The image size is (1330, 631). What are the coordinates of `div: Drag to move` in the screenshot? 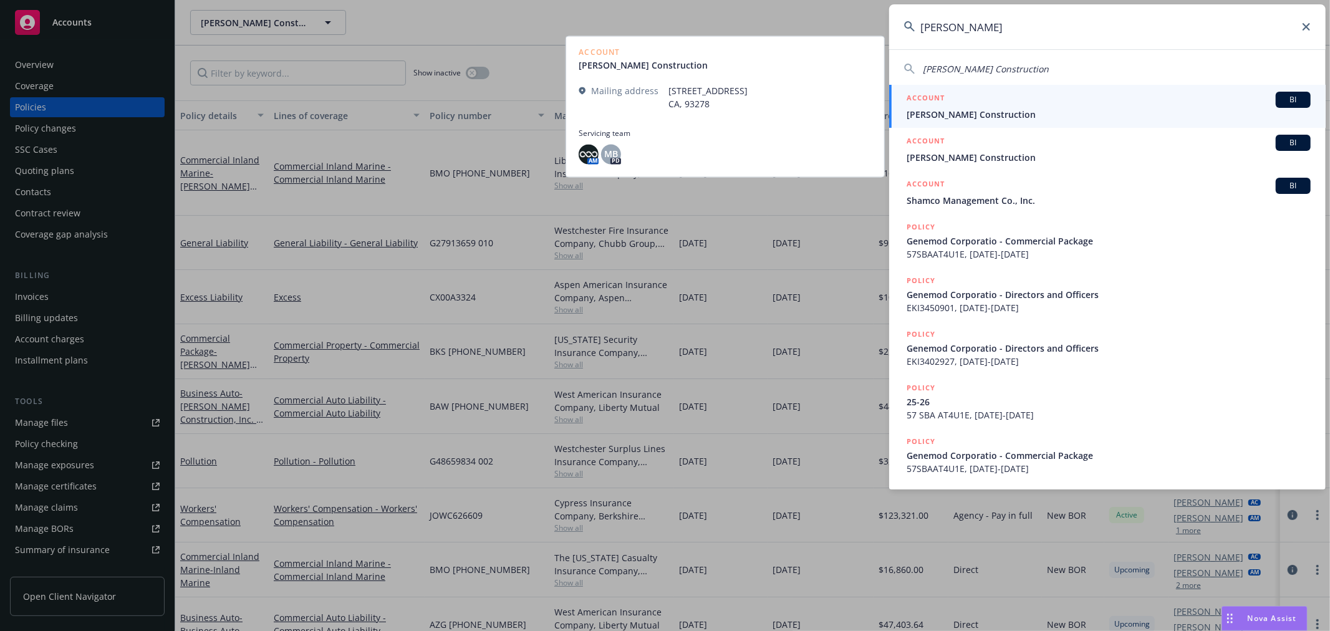 It's located at (1230, 619).